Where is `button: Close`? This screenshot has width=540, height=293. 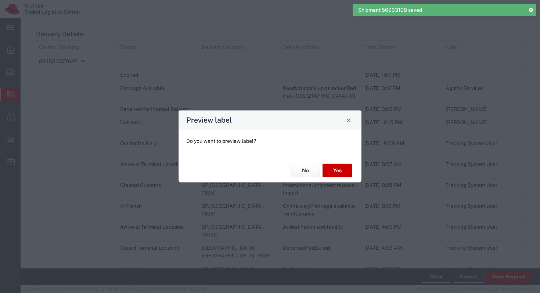
button: Close is located at coordinates (348, 120).